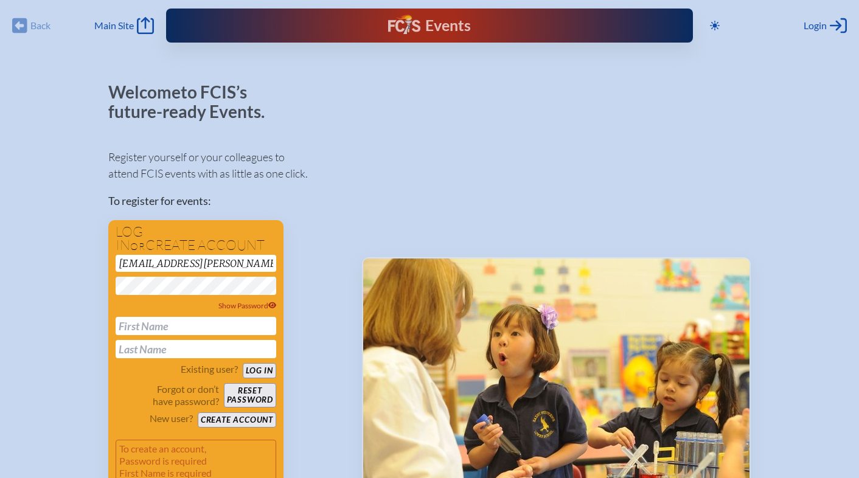 The width and height of the screenshot is (859, 478). Describe the element at coordinates (237, 420) in the screenshot. I see `button: Create account` at that location.